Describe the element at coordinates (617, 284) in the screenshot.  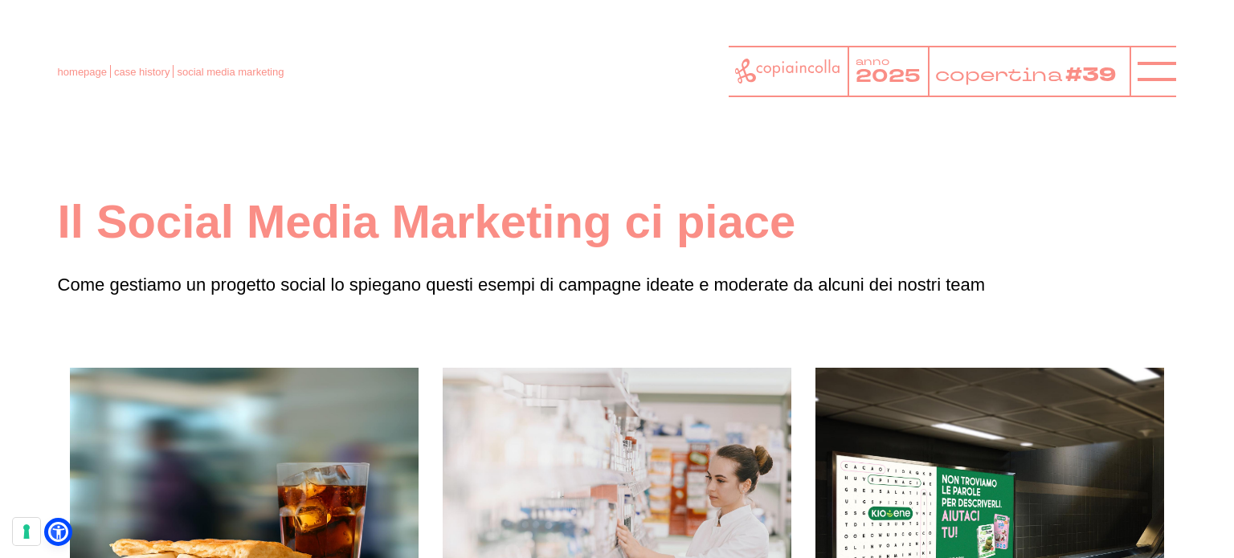
I see `p: Come gestiamo un progetto social lo spiegano questi esempi di campagne ideate e moderate da alcun...` at that location.